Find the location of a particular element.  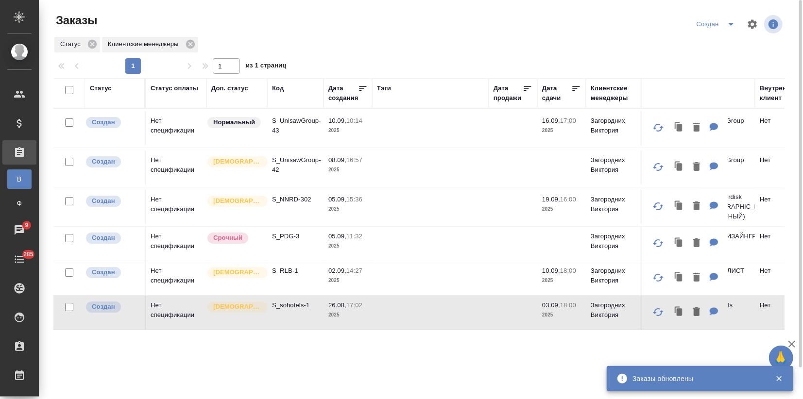

div: Статус is located at coordinates (77, 45).